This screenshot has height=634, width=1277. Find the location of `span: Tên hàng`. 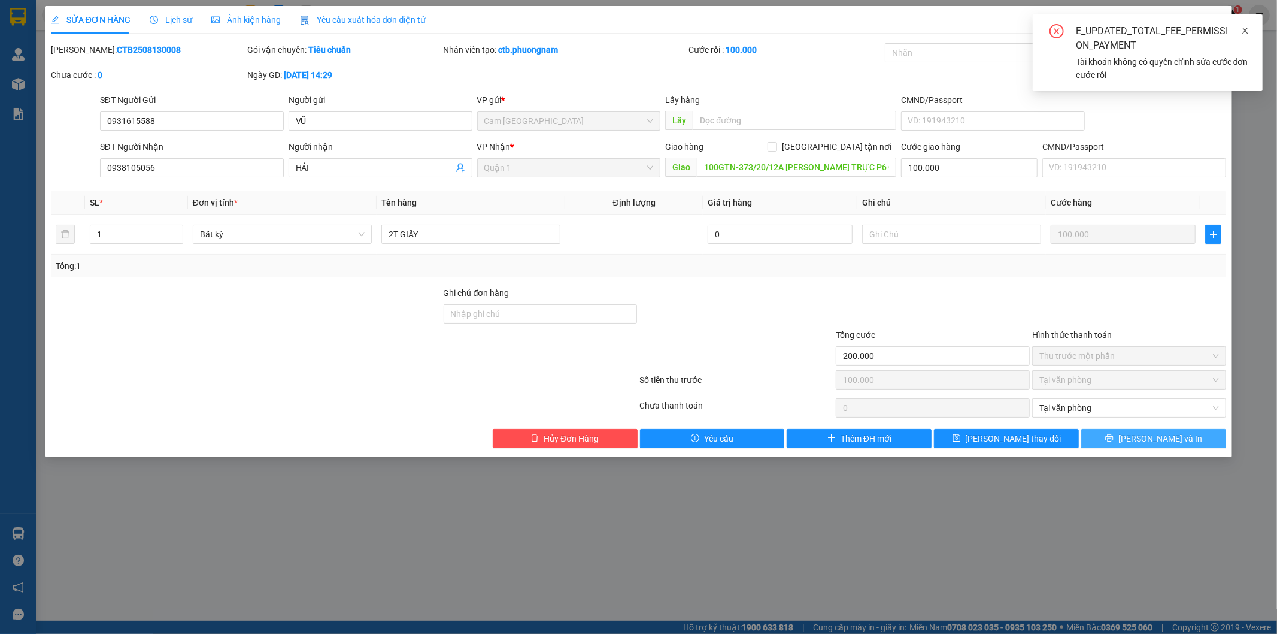

span: Tên hàng is located at coordinates (399, 202).